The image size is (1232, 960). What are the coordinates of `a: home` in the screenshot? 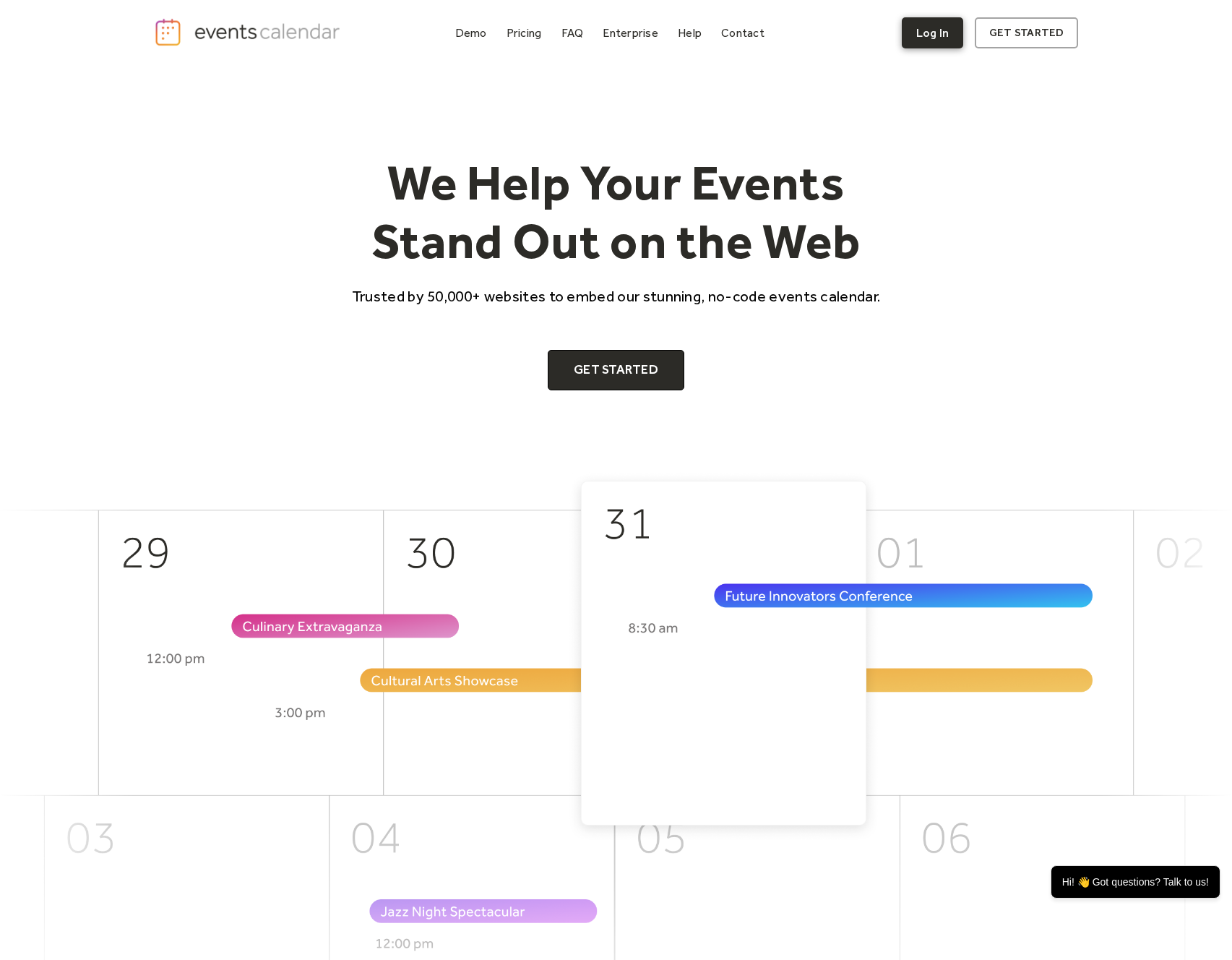 It's located at (249, 32).